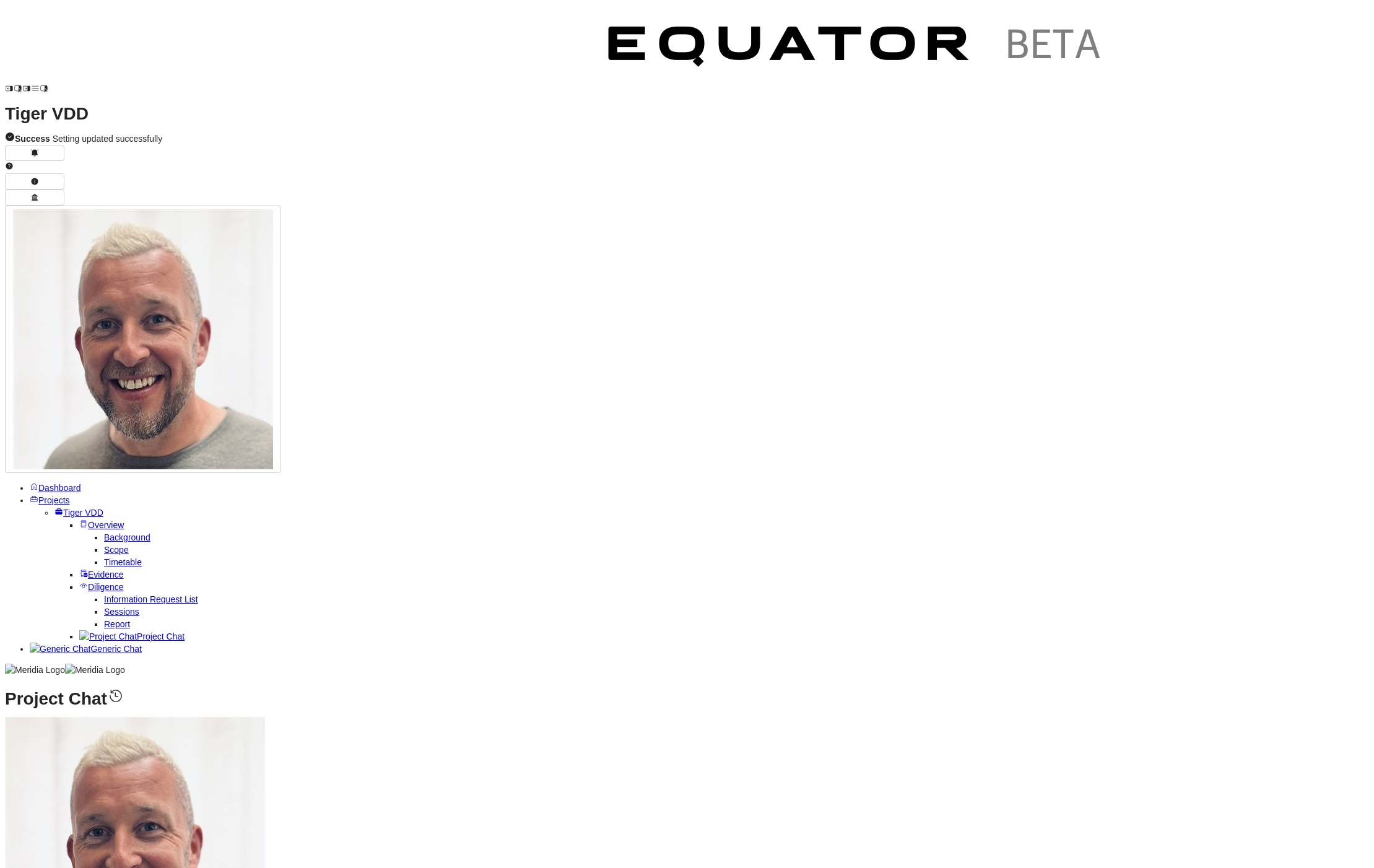 The height and width of the screenshot is (868, 1374). Describe the element at coordinates (33, 138) in the screenshot. I see `strong: Success` at that location.